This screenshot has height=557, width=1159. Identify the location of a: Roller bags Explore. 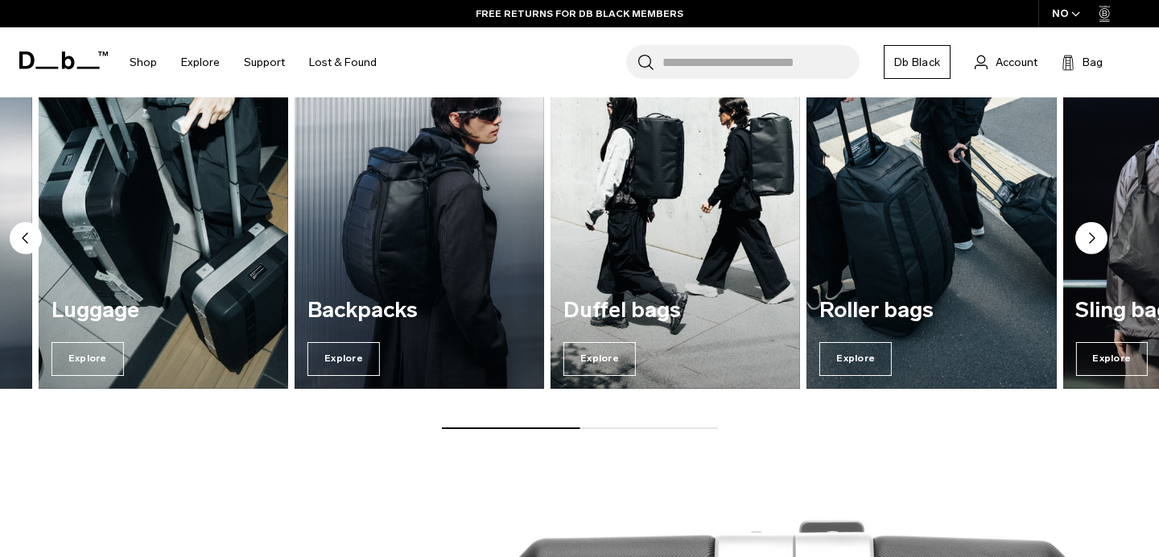
(932, 220).